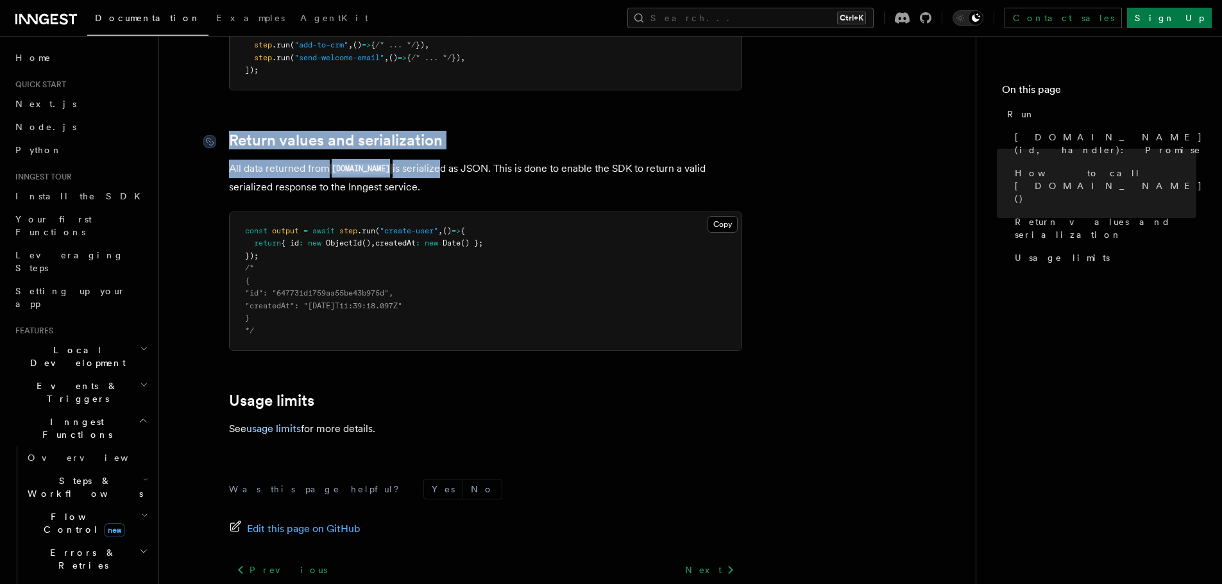  Describe the element at coordinates (722, 224) in the screenshot. I see `button: Copy` at that location.